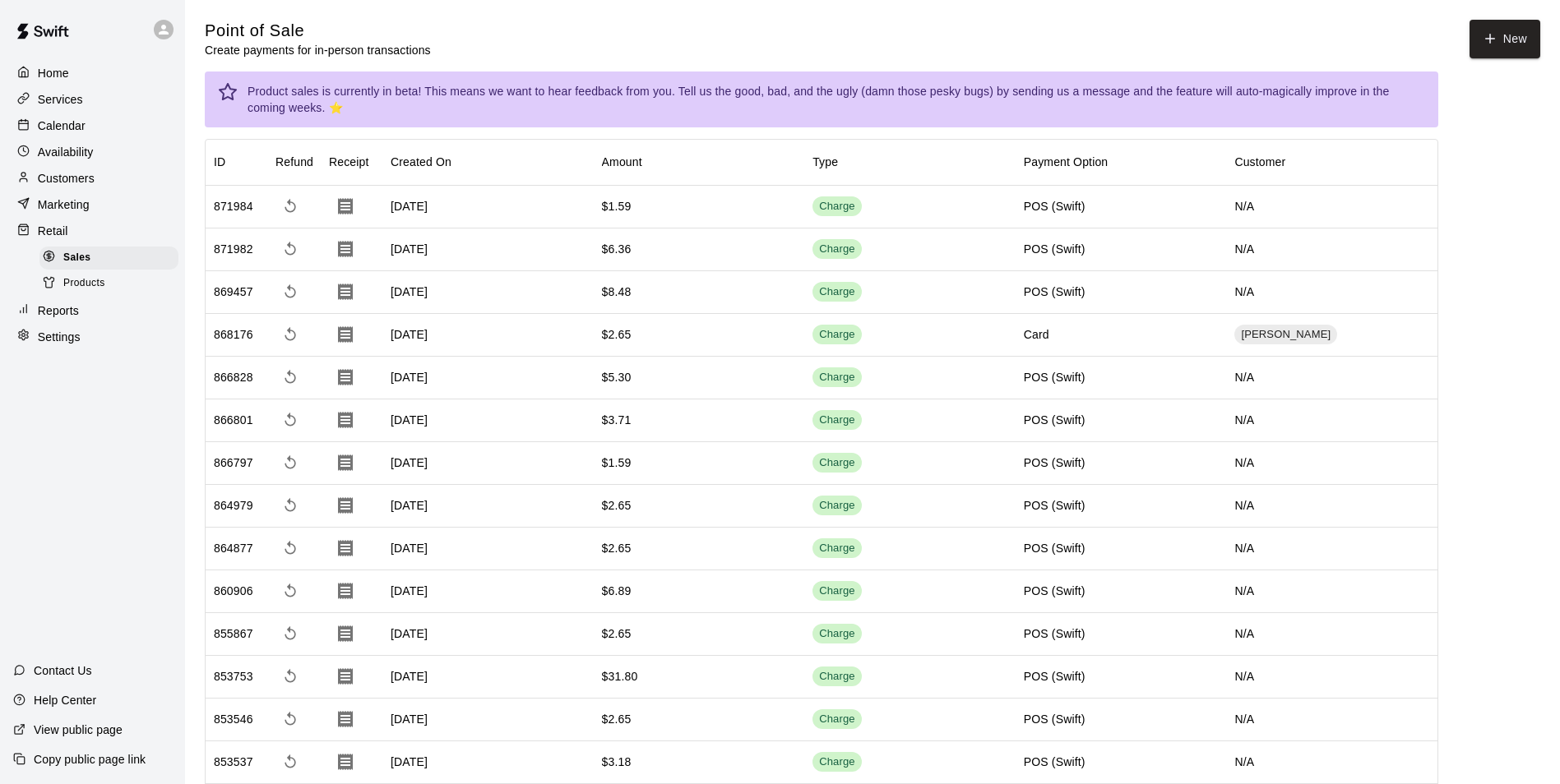 The width and height of the screenshot is (1560, 784). I want to click on a: sending us a message, so click(1071, 92).